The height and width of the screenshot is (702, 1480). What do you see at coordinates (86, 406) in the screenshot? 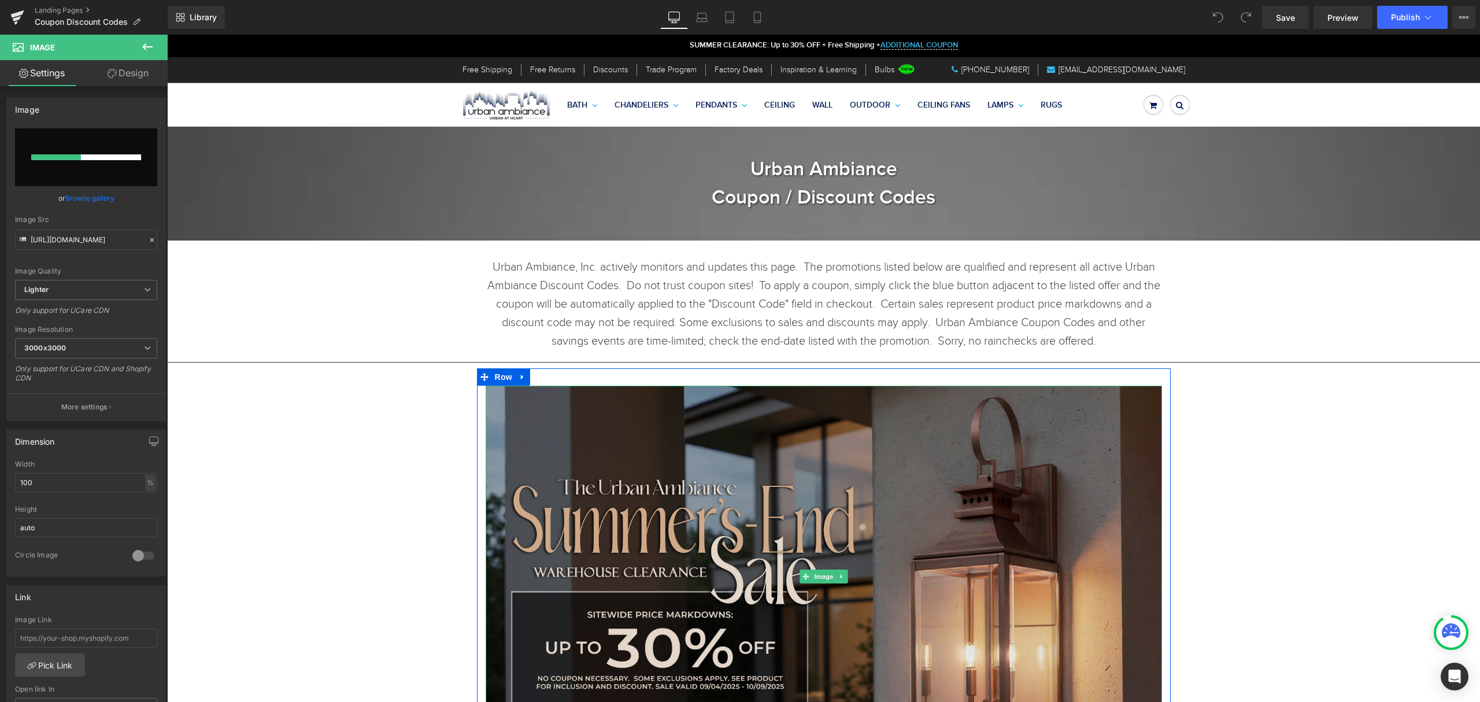
I see `button: More settings` at bounding box center [86, 406].